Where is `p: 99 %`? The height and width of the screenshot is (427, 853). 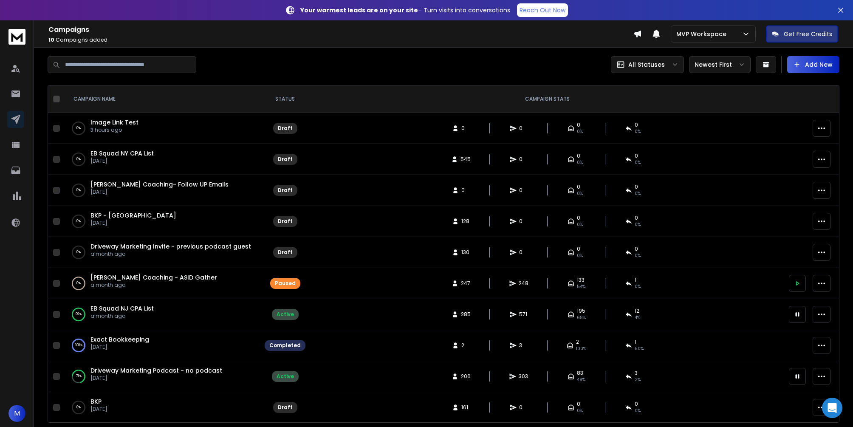 p: 99 % is located at coordinates (79, 314).